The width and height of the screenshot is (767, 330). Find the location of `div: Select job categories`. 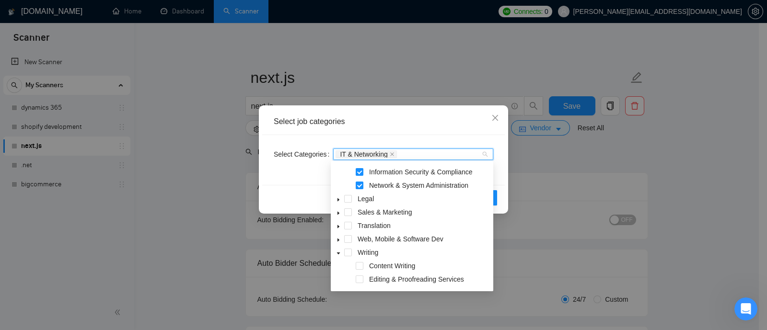

div: Select job categories is located at coordinates (383, 122).